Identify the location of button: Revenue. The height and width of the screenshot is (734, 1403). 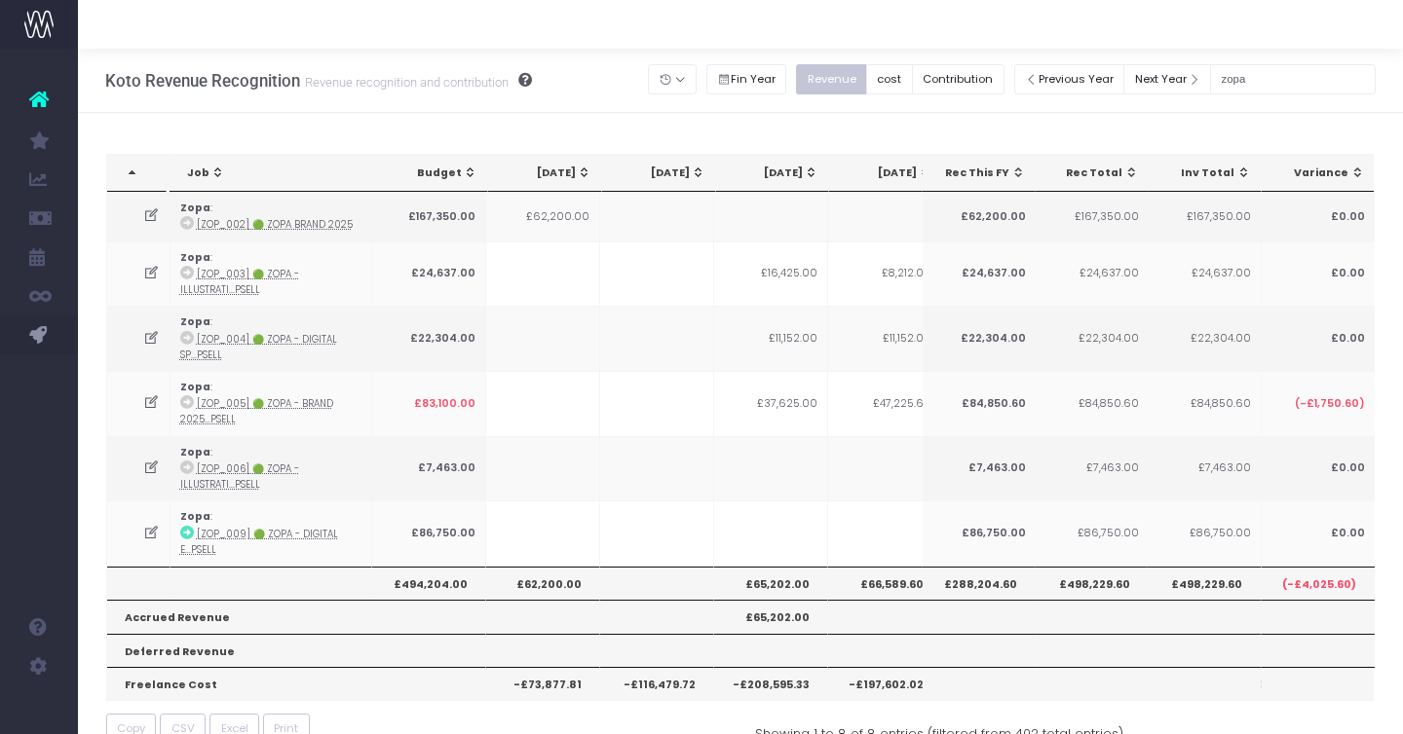
(831, 79).